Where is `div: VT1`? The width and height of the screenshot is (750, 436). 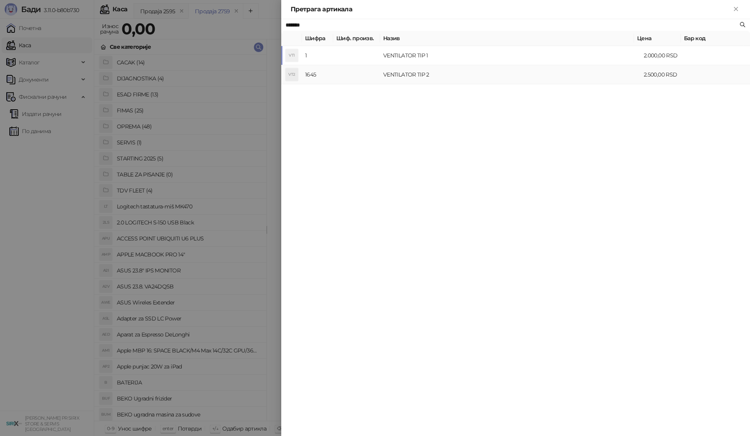
div: VT1 is located at coordinates (292, 55).